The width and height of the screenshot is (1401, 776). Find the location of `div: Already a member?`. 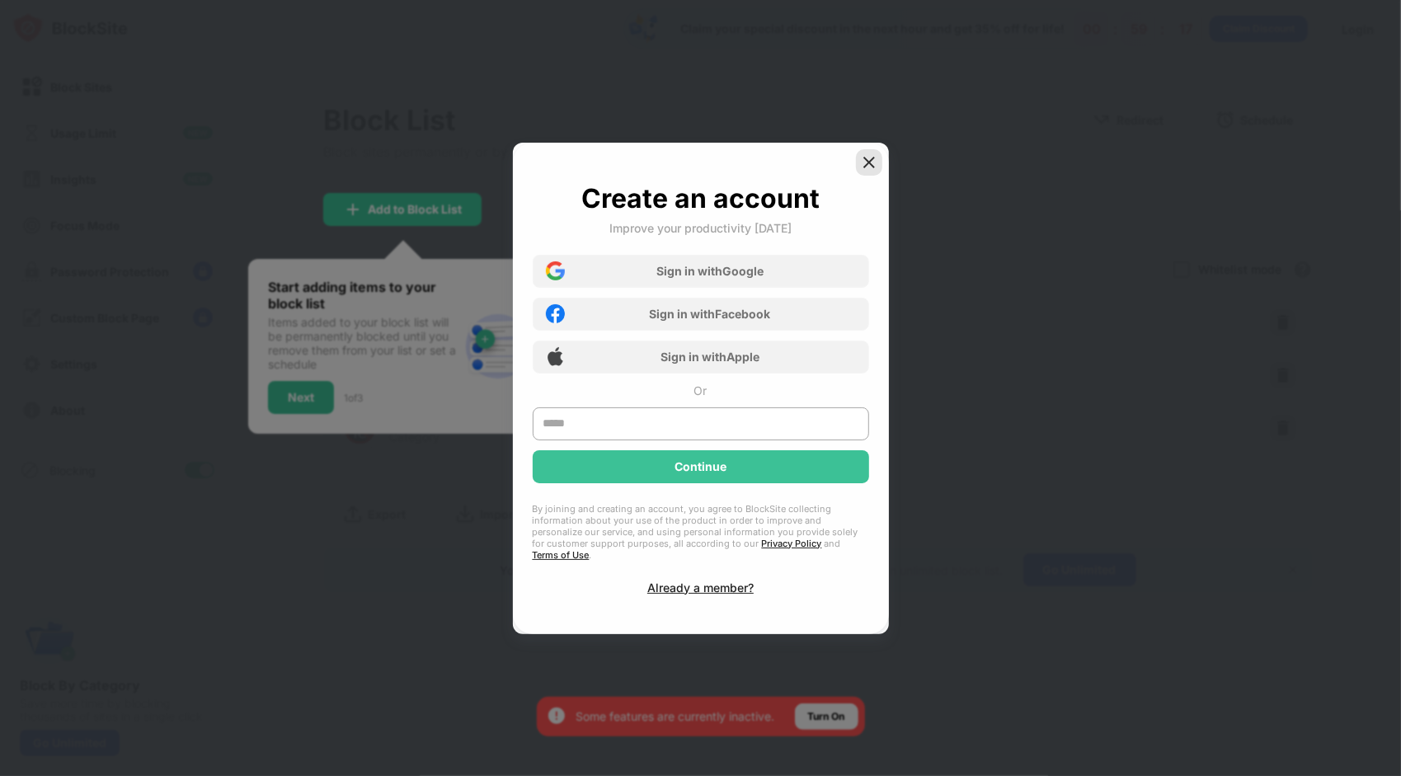

div: Already a member? is located at coordinates (700, 587).